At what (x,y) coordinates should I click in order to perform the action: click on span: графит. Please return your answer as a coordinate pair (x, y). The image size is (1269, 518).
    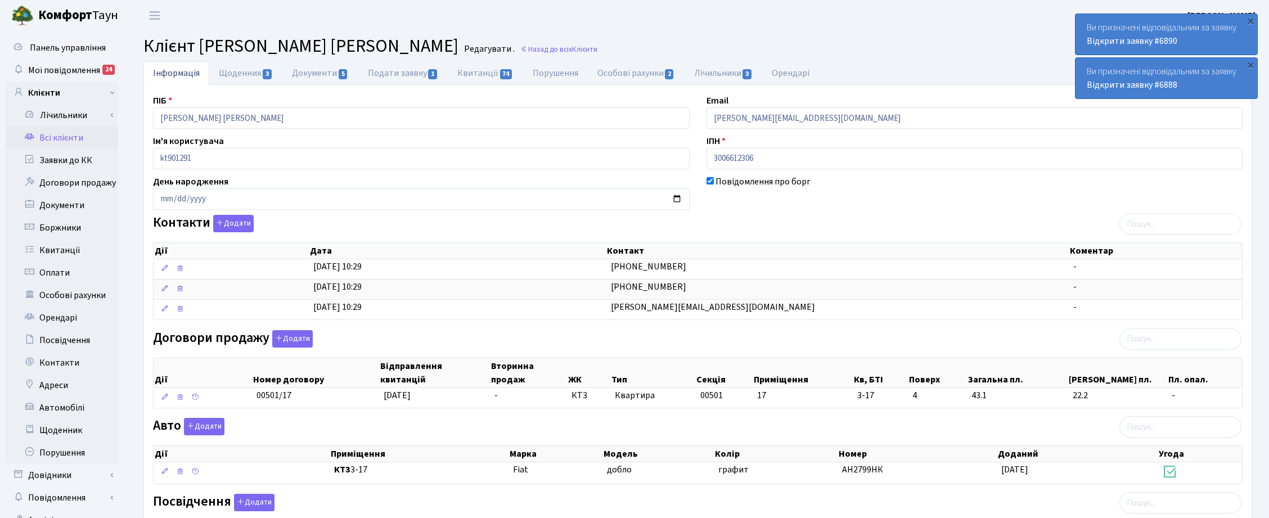
    Looking at the image, I should click on (733, 470).